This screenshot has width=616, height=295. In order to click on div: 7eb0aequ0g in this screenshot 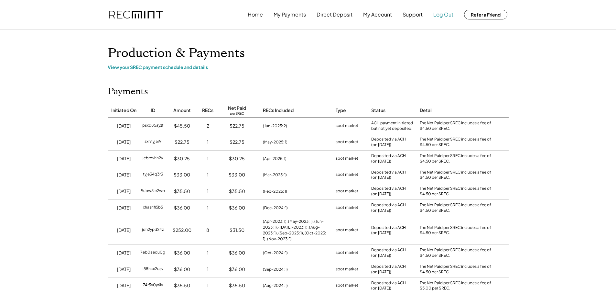, I will do `click(153, 253)`.